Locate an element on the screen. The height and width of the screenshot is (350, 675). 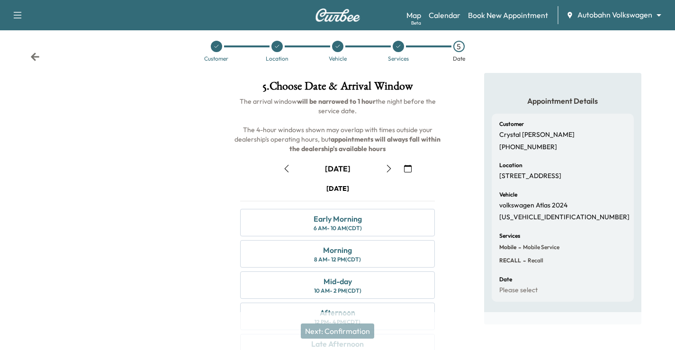
div: Date is located at coordinates (459, 59).